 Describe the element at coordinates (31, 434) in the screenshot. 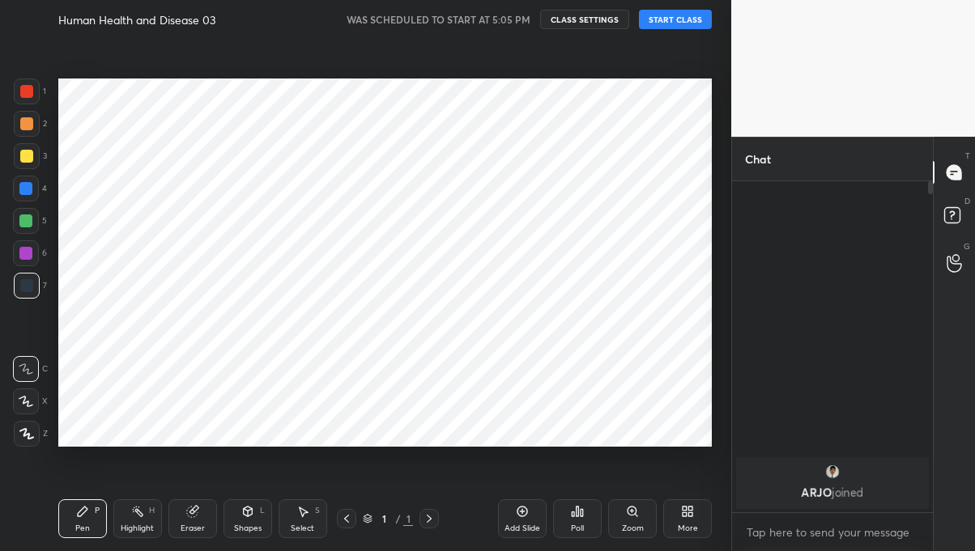

I see `div: Z` at that location.